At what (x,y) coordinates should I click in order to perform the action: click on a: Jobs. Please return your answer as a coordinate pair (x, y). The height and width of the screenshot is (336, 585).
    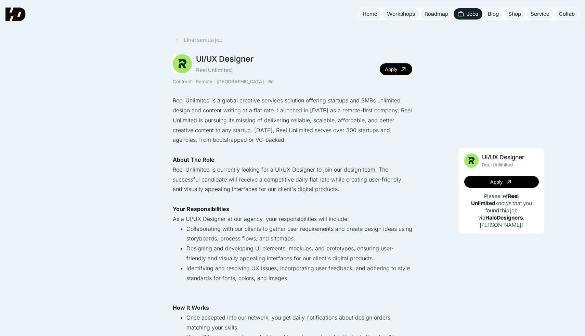
    Looking at the image, I should click on (468, 14).